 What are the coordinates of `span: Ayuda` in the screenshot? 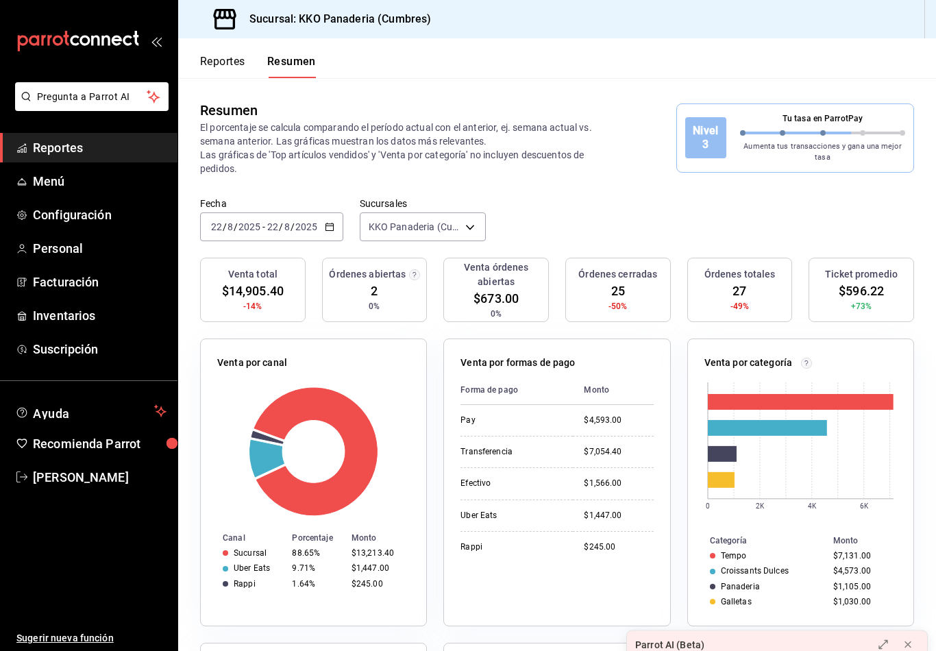 It's located at (90, 411).